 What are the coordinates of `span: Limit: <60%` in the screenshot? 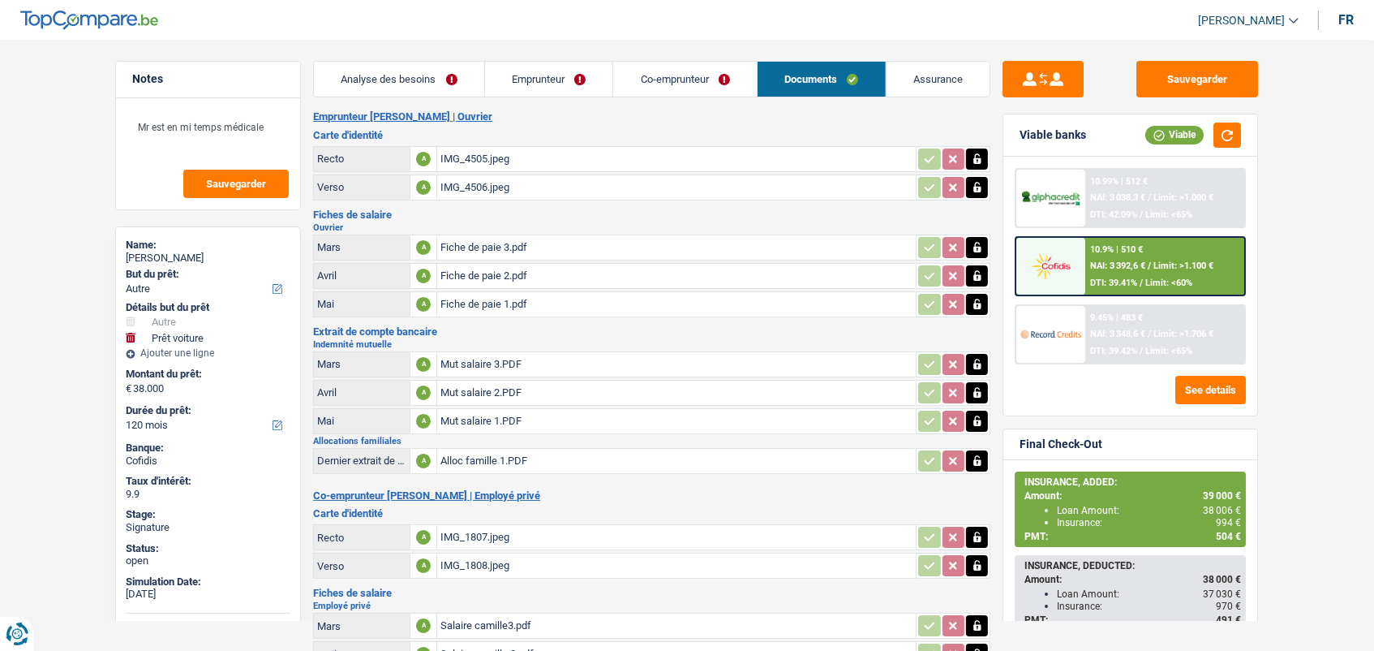 It's located at (1169, 282).